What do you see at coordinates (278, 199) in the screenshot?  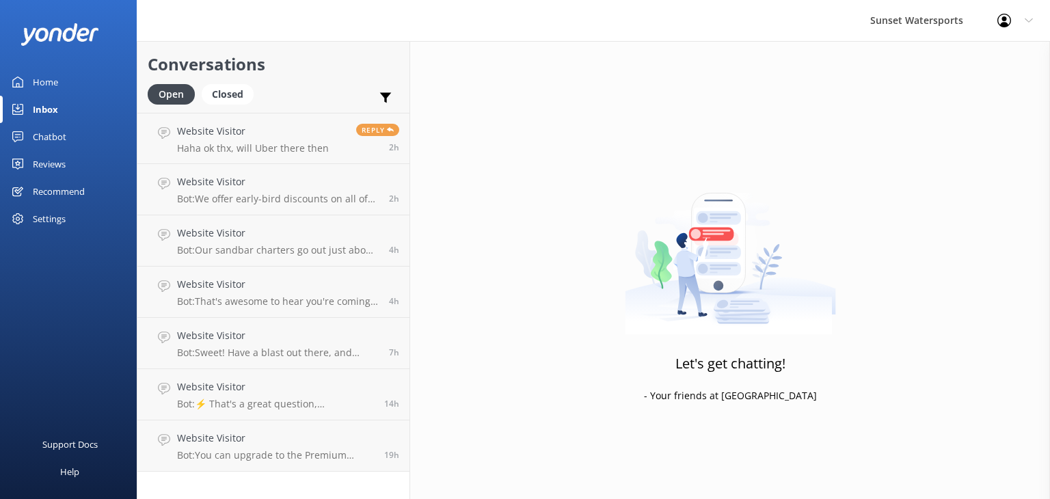 I see `p: Bot: We offer early-bird discounts on all of our morning trips! When you book directly with us, w...` at bounding box center [278, 199].